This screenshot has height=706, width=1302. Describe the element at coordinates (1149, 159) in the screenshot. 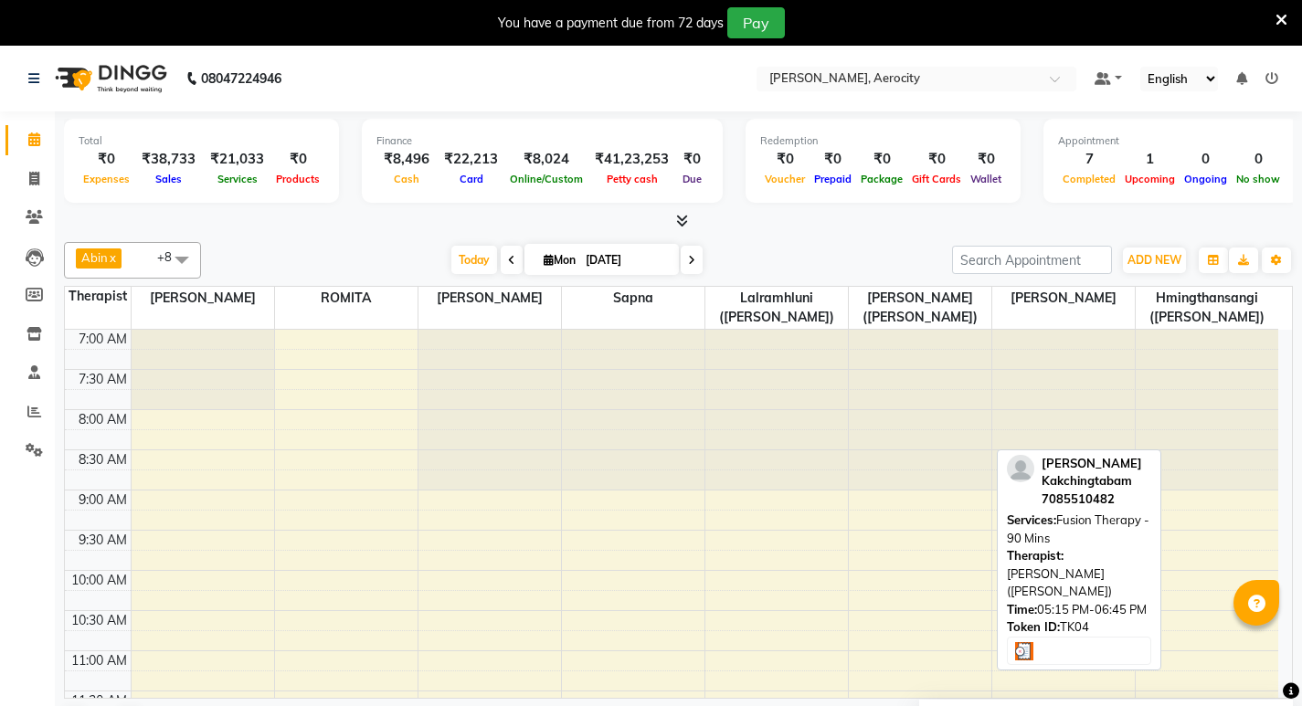

I see `div: 1` at that location.